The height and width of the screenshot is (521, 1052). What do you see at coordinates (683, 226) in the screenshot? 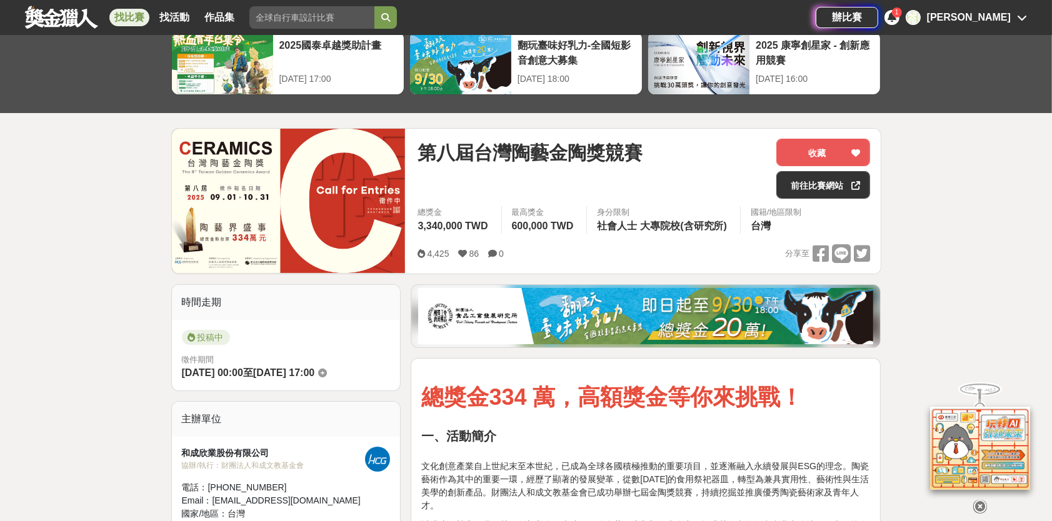
I see `span: 大專院校(含研究所)` at bounding box center [683, 226].